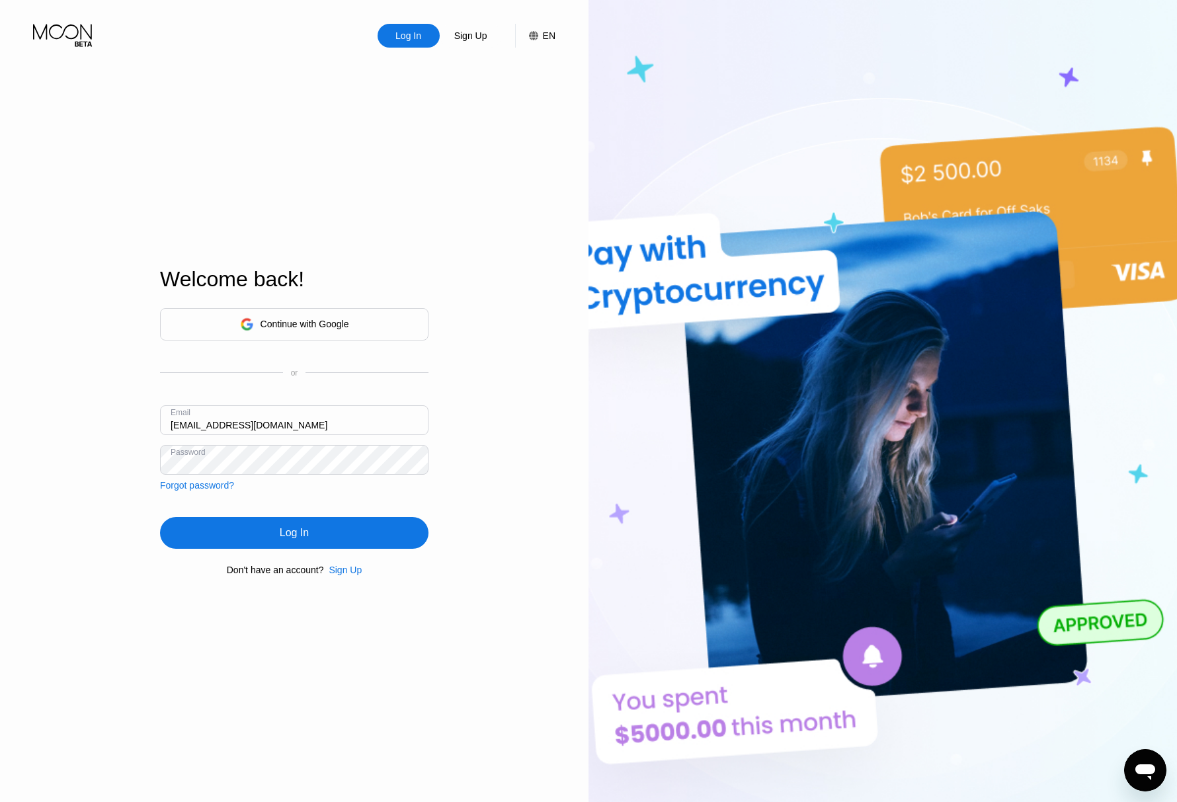  I want to click on div: Email, so click(181, 413).